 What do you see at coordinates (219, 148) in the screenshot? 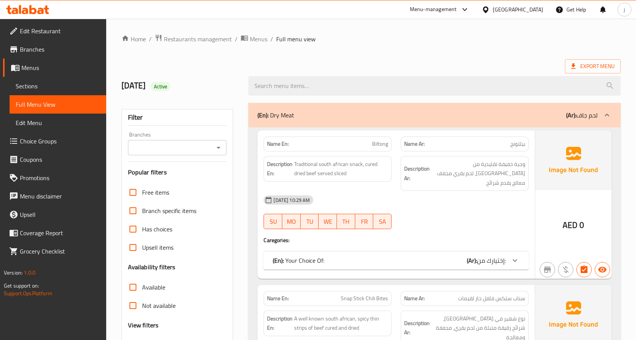
I see `button: Open` at bounding box center [219, 148].